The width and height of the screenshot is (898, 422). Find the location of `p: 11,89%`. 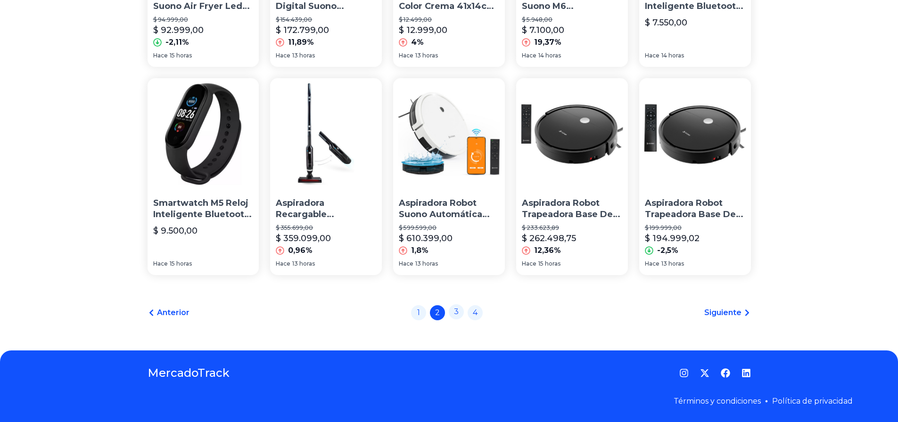

p: 11,89% is located at coordinates (301, 42).